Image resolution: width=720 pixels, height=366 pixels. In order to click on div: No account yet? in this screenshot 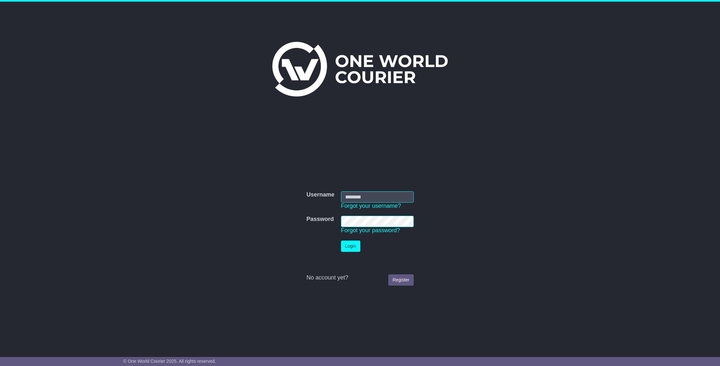, I will do `click(359, 278)`.